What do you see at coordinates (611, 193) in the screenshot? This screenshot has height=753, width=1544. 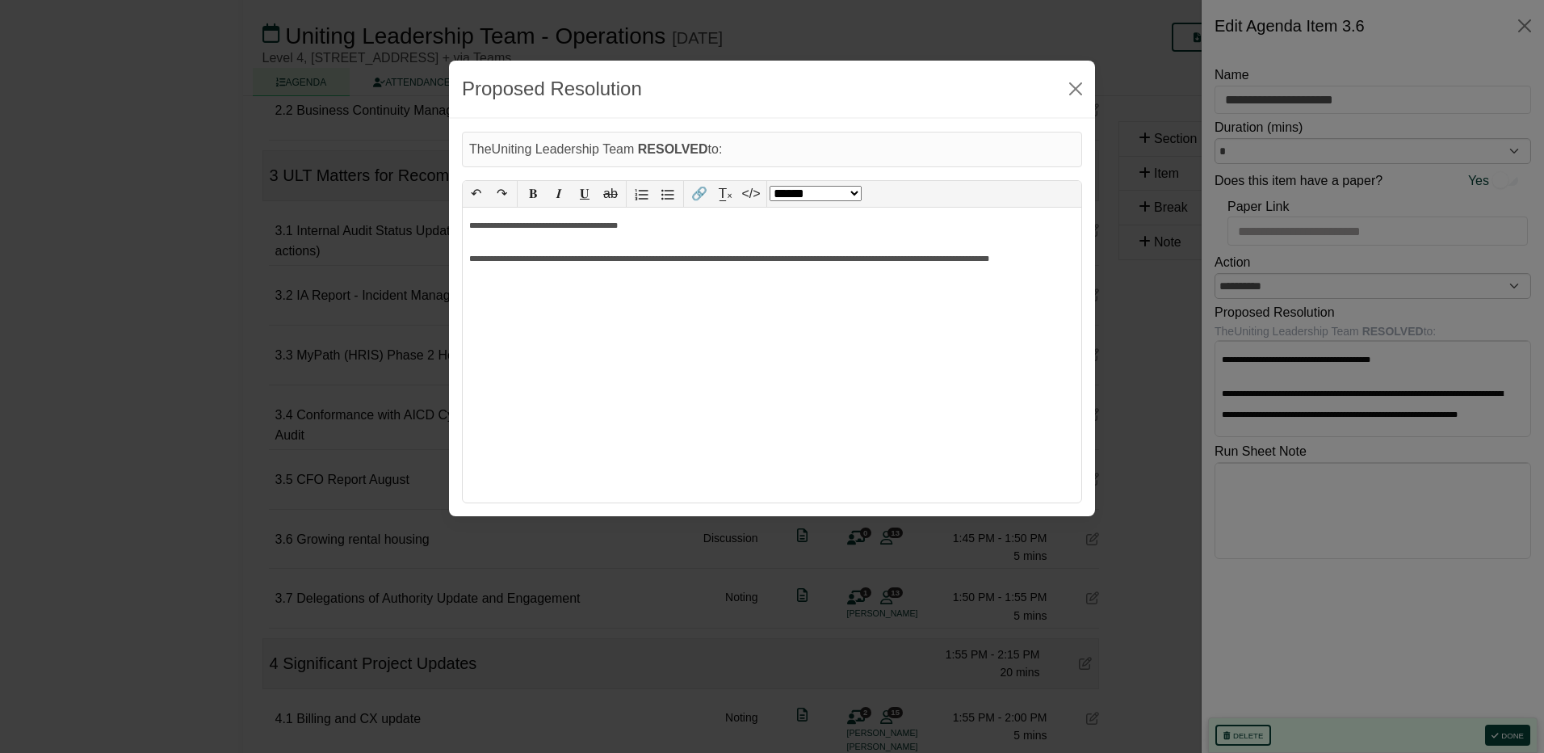 I see `s: ab` at bounding box center [611, 193].